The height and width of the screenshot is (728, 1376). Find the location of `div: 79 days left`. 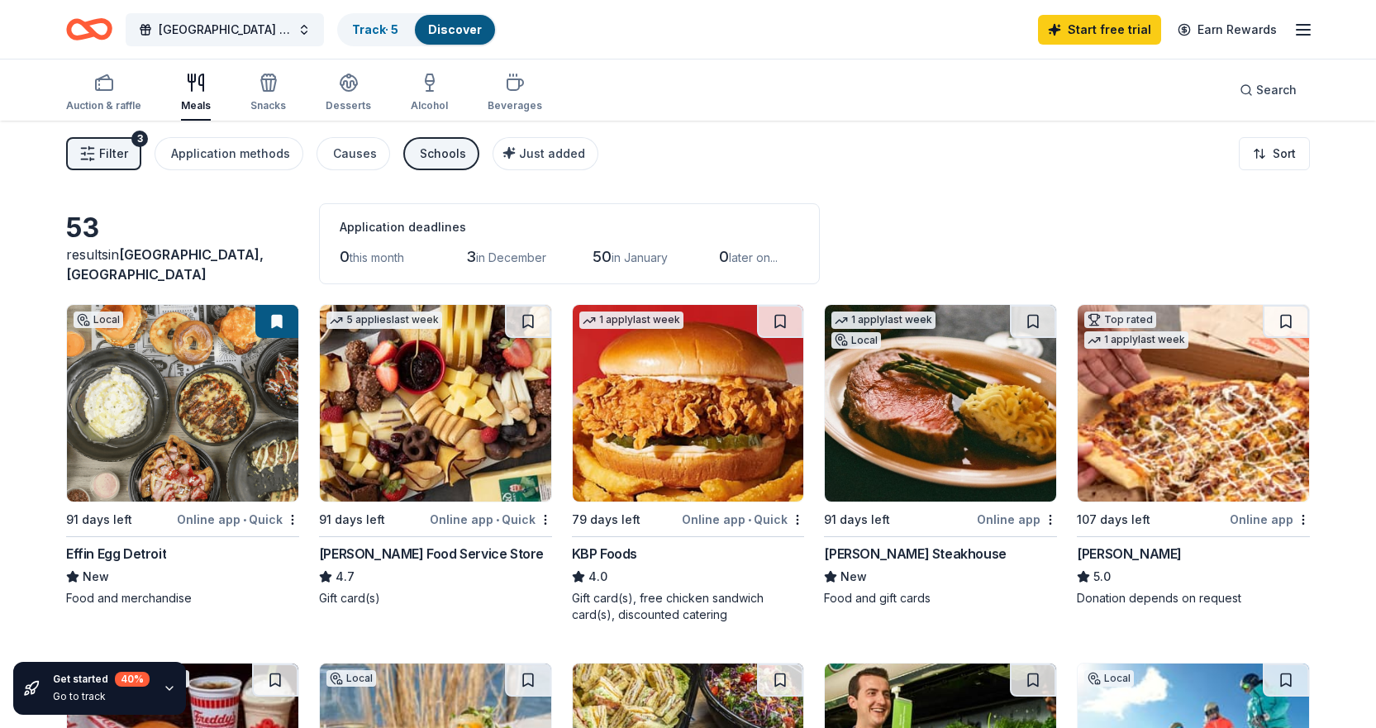

div: 79 days left is located at coordinates (606, 520).